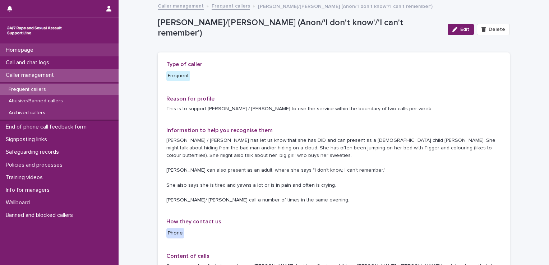 The image size is (549, 265). Describe the element at coordinates (35, 31) in the screenshot. I see `img: rhQMoQhaT3yELyF149Cw` at that location.